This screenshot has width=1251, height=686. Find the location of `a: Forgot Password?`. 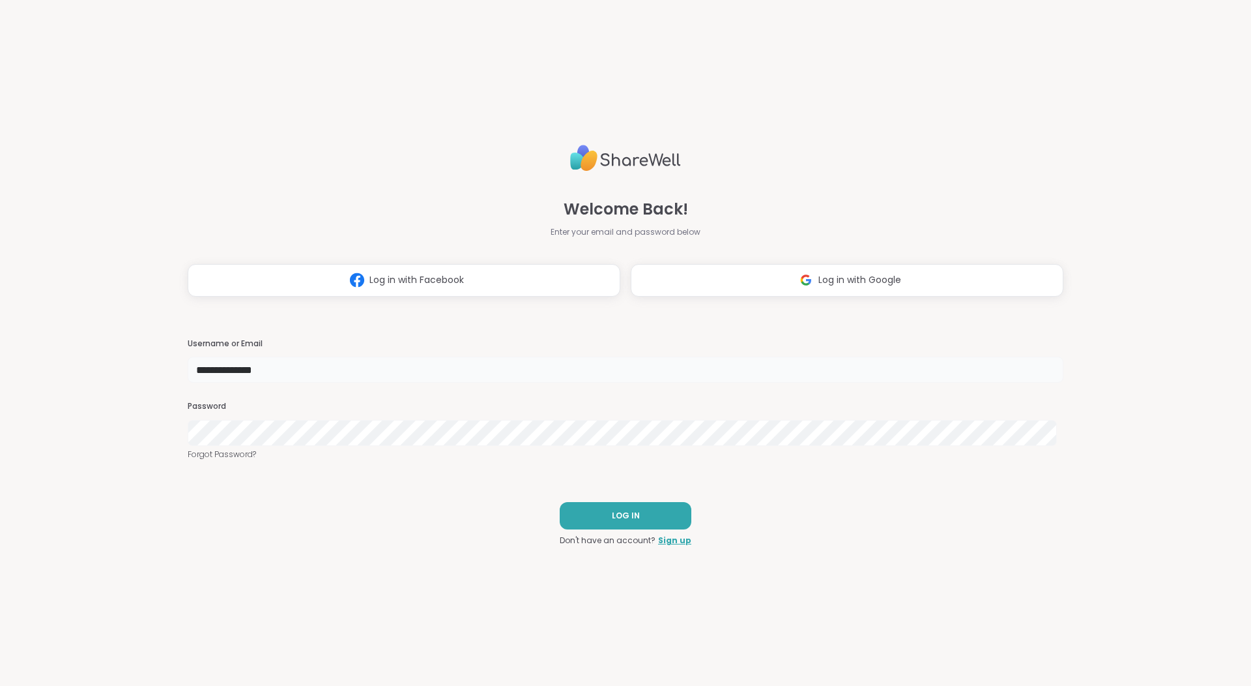

a: Forgot Password? is located at coordinates (626, 454).